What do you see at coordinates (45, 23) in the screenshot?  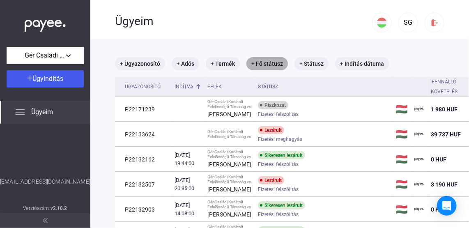 I see `img: white-payee-white-dot.svg` at bounding box center [45, 23].